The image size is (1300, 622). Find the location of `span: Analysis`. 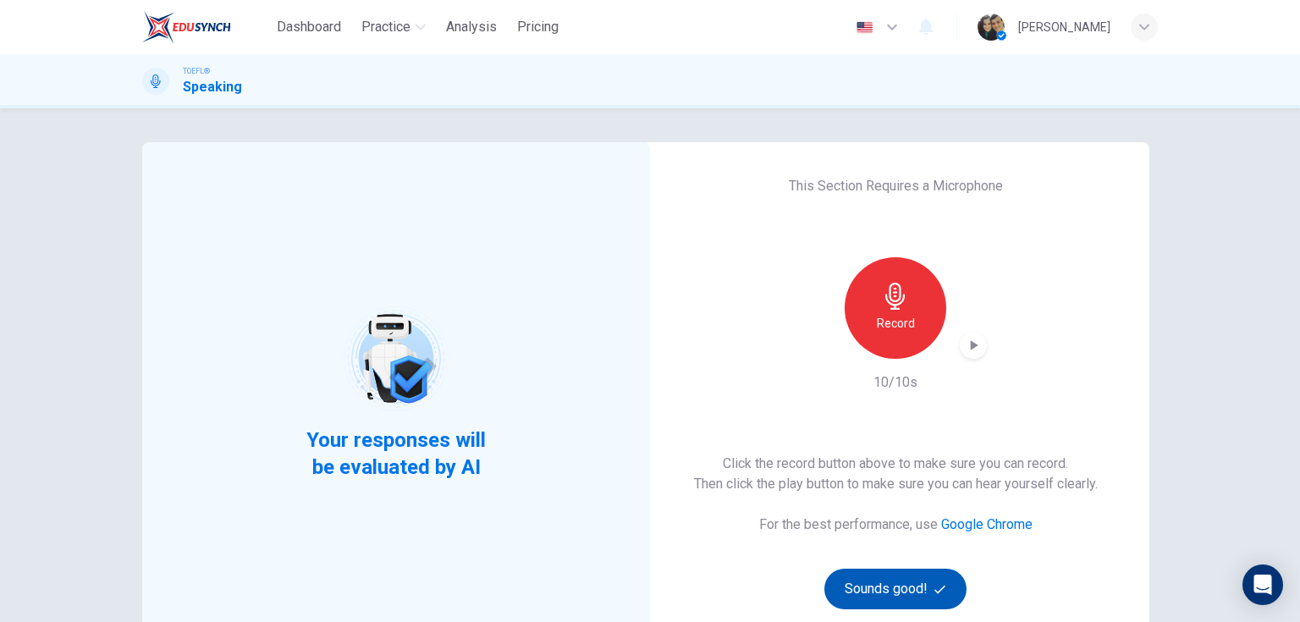

span: Analysis is located at coordinates (471, 27).